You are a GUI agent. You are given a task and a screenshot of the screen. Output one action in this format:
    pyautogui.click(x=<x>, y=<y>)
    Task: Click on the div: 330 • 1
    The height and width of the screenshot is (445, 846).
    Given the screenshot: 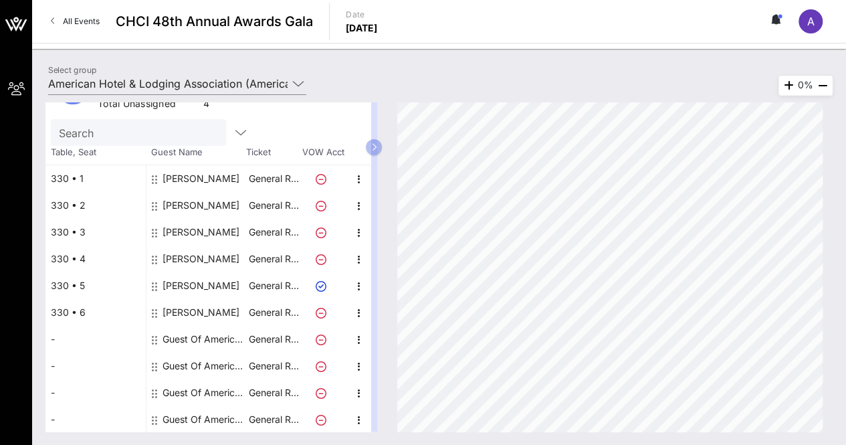 What is the action you would take?
    pyautogui.click(x=96, y=179)
    